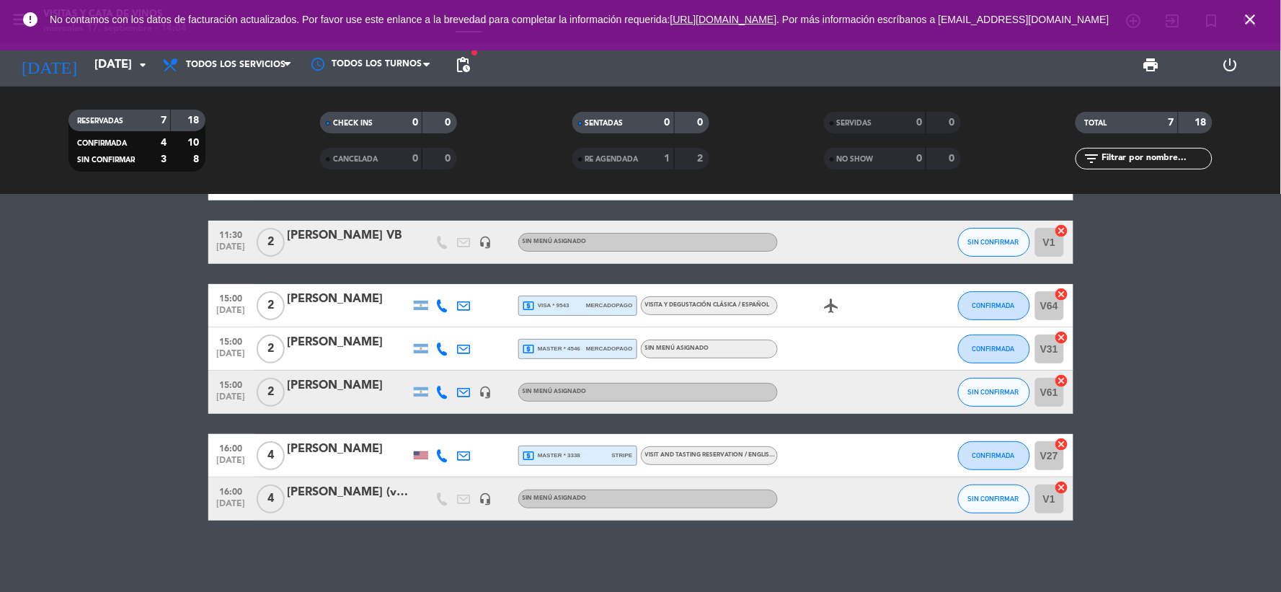  Describe the element at coordinates (352, 123) in the screenshot. I see `span: CHECK INS` at that location.